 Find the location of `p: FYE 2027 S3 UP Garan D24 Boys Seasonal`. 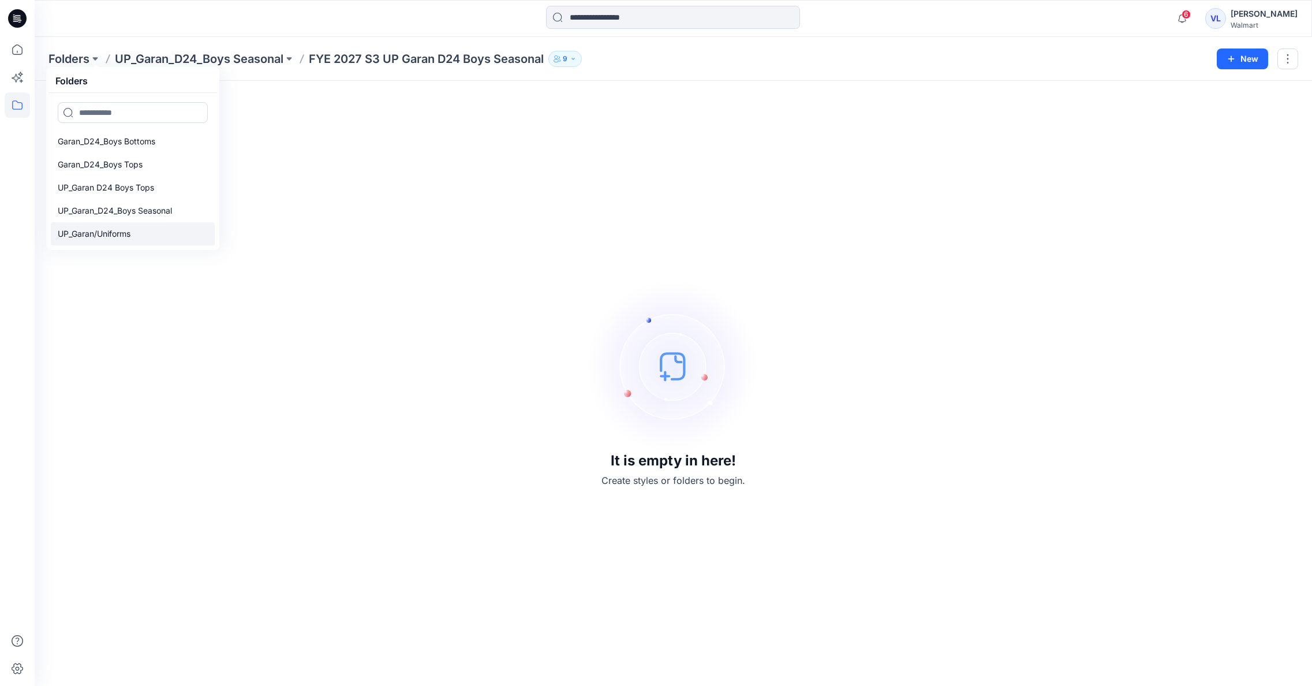

p: FYE 2027 S3 UP Garan D24 Boys Seasonal is located at coordinates (426, 59).